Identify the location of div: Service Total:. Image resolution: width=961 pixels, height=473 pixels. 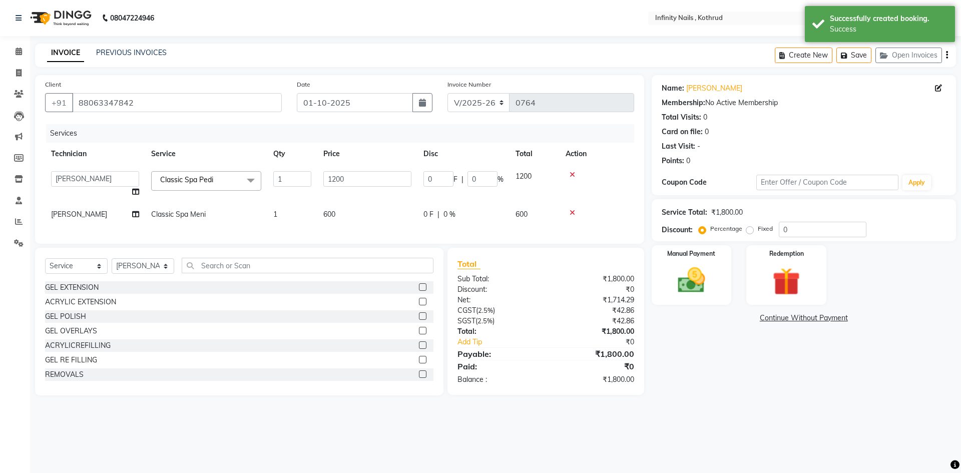
(684, 212).